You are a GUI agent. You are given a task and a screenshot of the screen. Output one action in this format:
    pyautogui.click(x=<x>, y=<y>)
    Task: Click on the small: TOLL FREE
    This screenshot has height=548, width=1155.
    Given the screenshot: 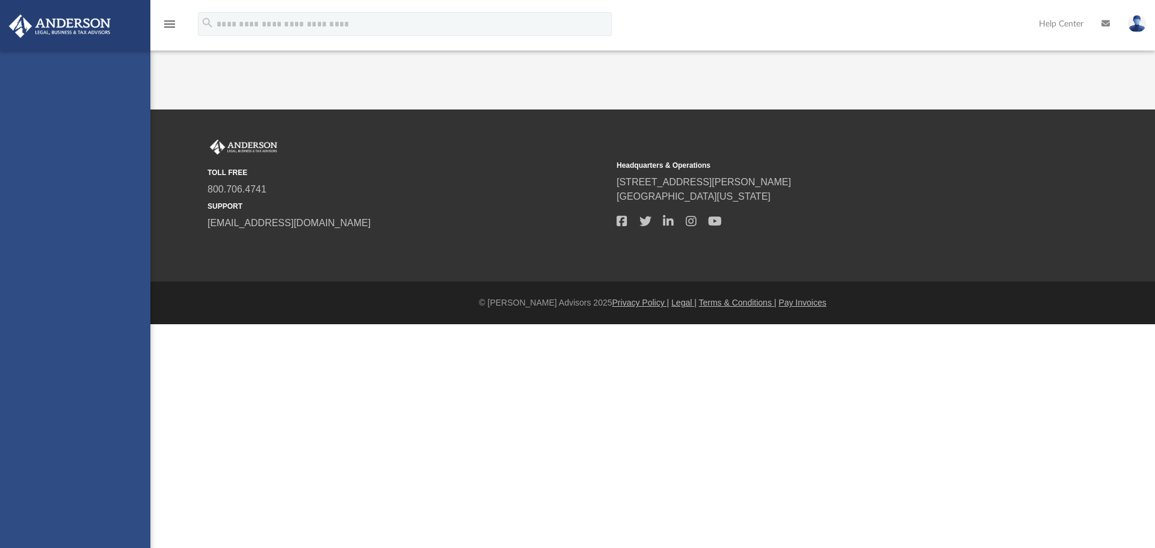 What is the action you would take?
    pyautogui.click(x=408, y=173)
    